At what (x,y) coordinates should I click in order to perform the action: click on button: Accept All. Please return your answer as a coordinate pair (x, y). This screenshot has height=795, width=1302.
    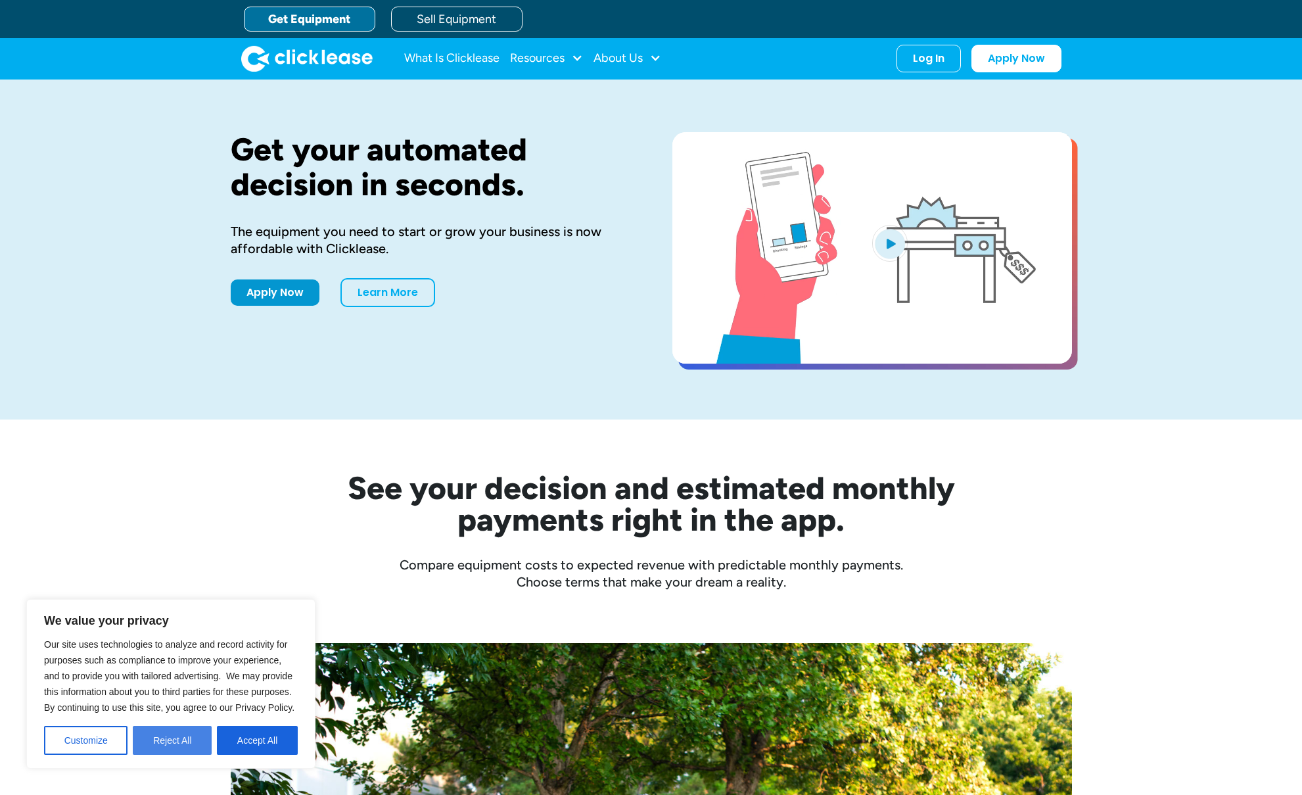
    Looking at the image, I should click on (257, 740).